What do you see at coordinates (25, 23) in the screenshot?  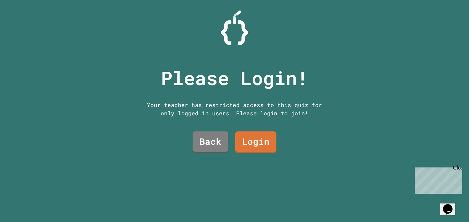 I see `div: Chat with us now!Close` at bounding box center [25, 23].